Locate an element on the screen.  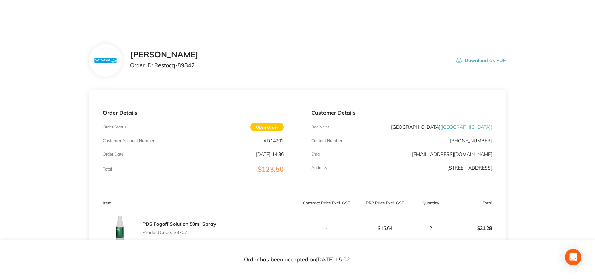
span: Open Order is located at coordinates (267, 127).